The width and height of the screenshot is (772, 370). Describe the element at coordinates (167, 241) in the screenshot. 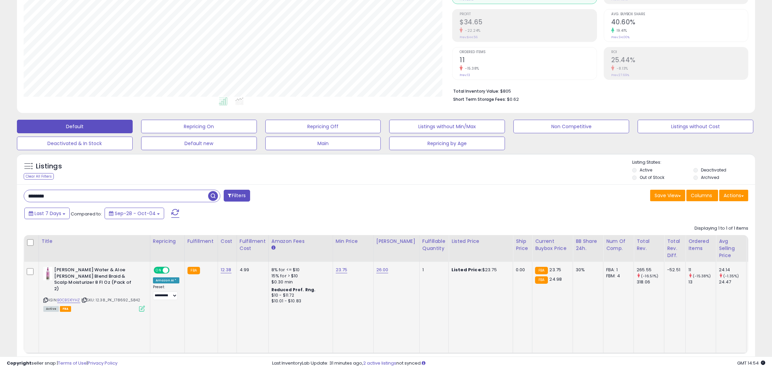

I see `div: Repricing` at that location.